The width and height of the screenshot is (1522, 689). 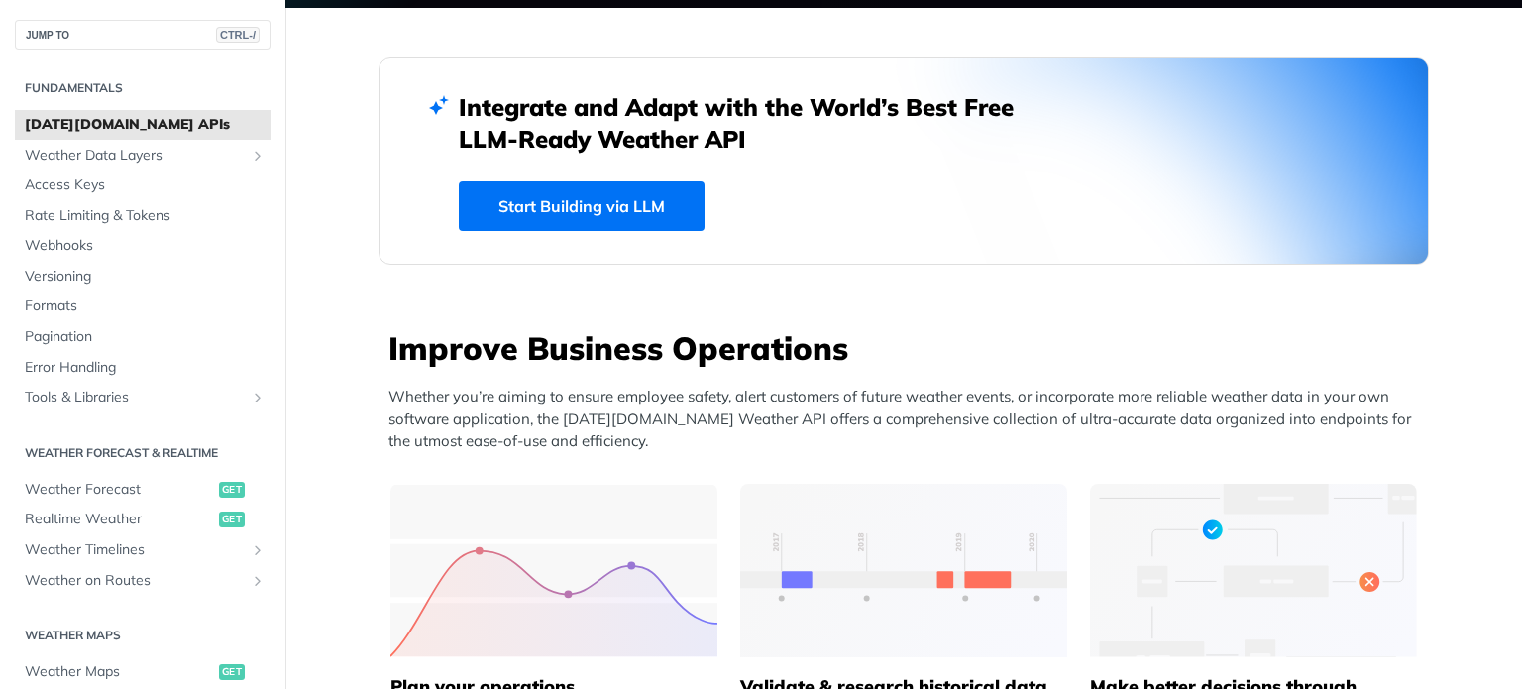 What do you see at coordinates (143, 368) in the screenshot?
I see `a: Error Handling` at bounding box center [143, 368].